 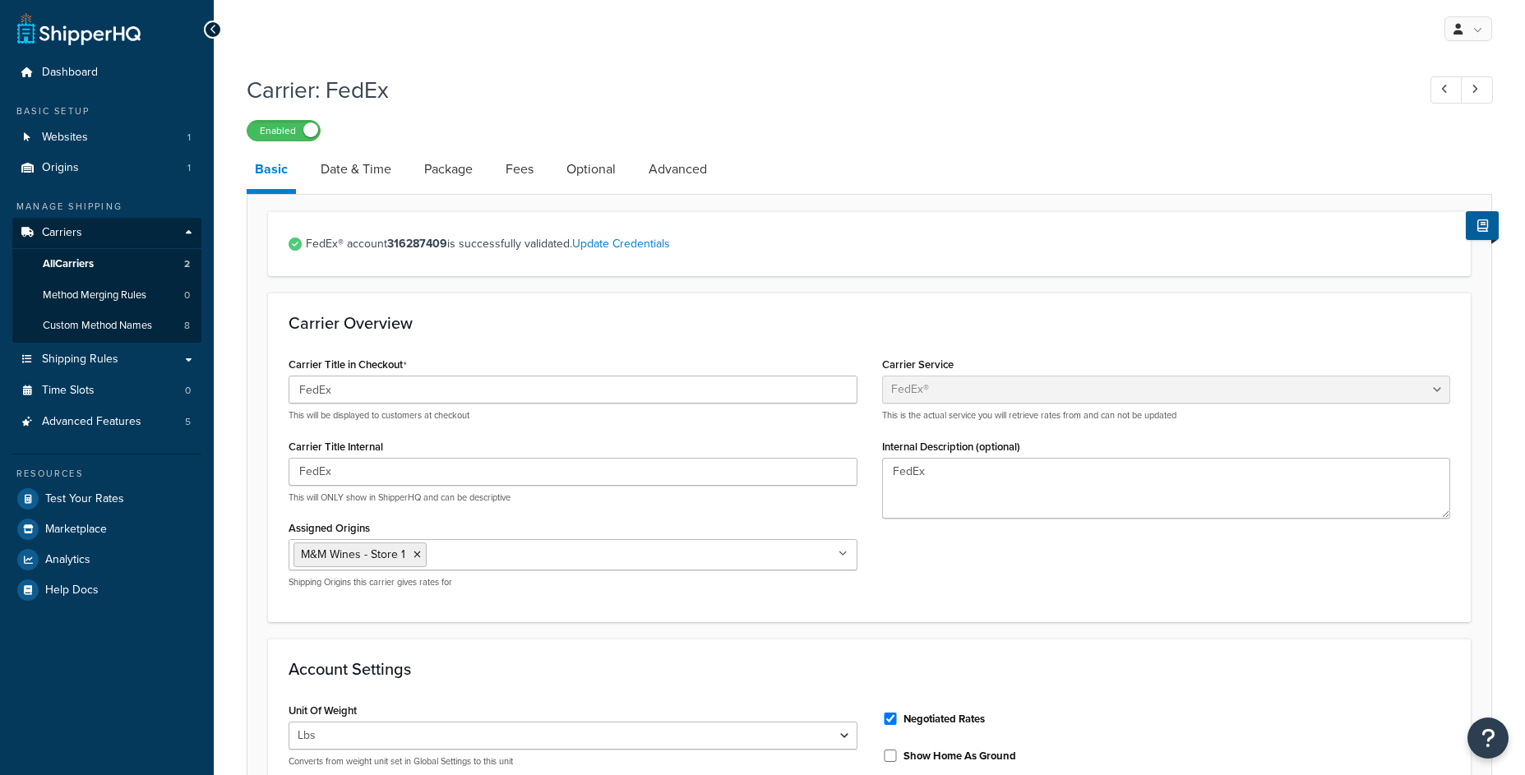 What do you see at coordinates (107, 137) in the screenshot?
I see `a: Websites1` at bounding box center [107, 137].